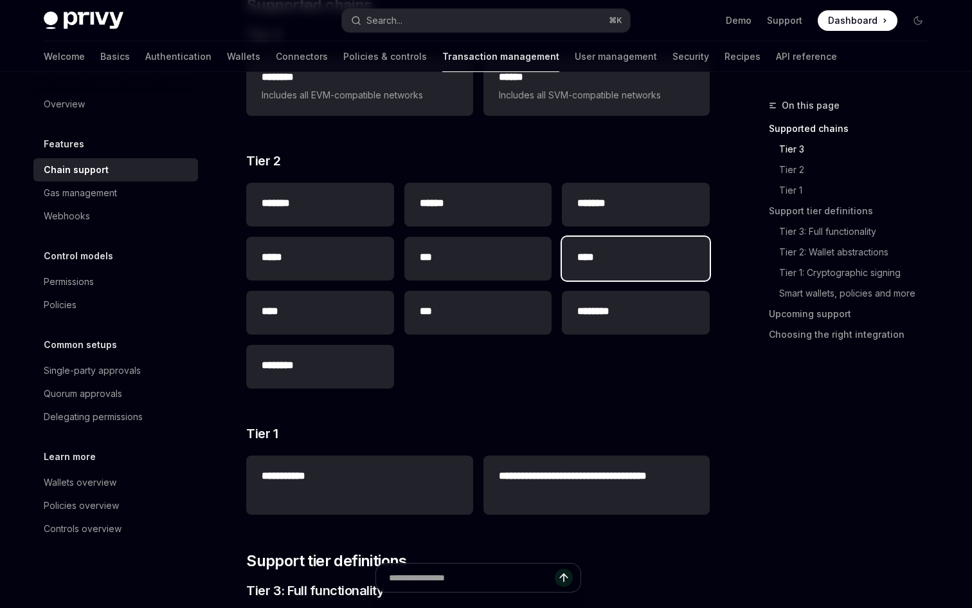 The height and width of the screenshot is (608, 972). What do you see at coordinates (64, 57) in the screenshot?
I see `a: Welcome` at bounding box center [64, 57].